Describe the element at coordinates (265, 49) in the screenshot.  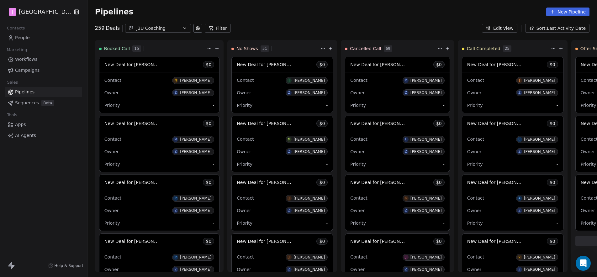
I see `span: 51` at that location.